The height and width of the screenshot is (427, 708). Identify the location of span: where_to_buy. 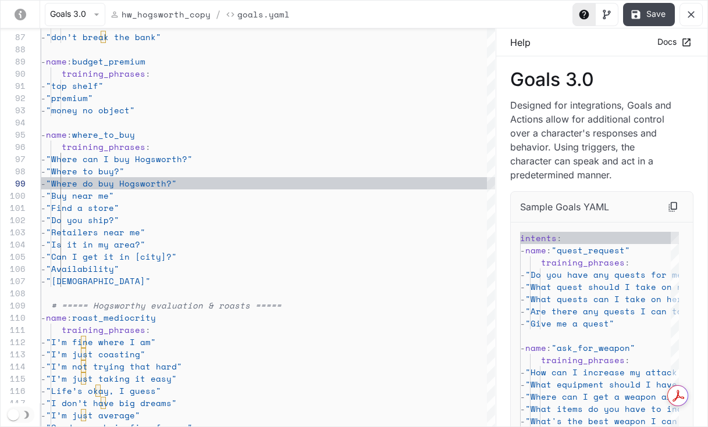
(103, 134).